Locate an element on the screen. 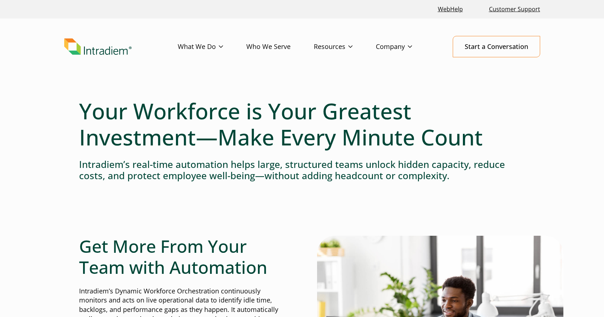 The width and height of the screenshot is (604, 317). h2: Get More From Your Team with Automation is located at coordinates (183, 257).